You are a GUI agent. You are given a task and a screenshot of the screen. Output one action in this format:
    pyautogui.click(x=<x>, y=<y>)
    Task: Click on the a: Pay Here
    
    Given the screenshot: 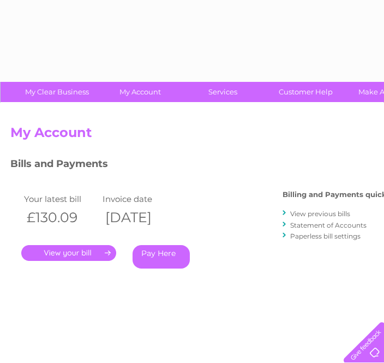 What is the action you would take?
    pyautogui.click(x=161, y=256)
    